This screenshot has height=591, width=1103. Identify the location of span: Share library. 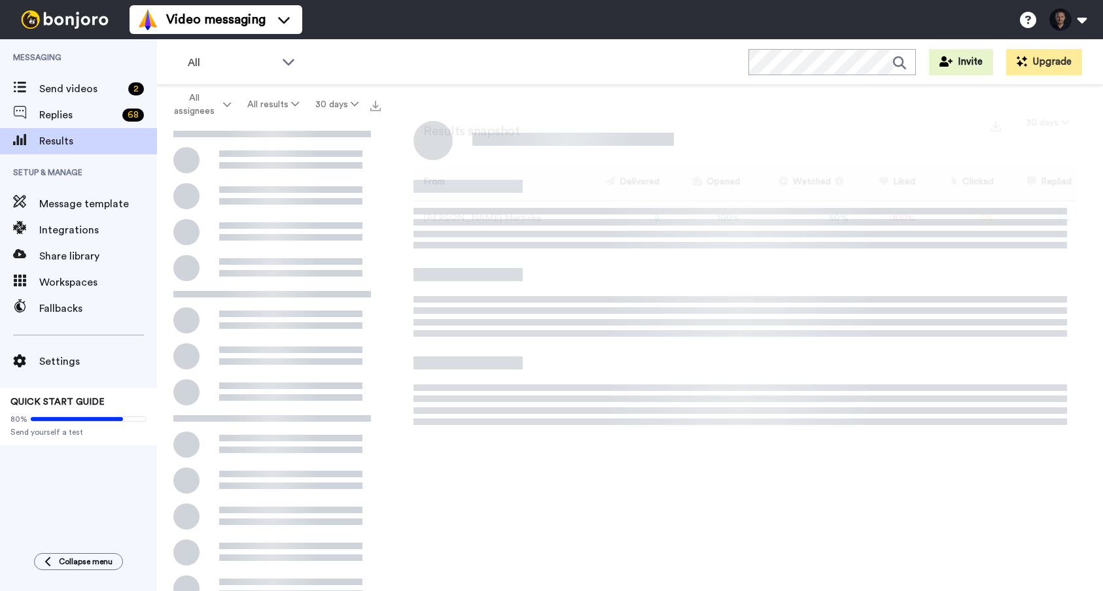
(98, 256).